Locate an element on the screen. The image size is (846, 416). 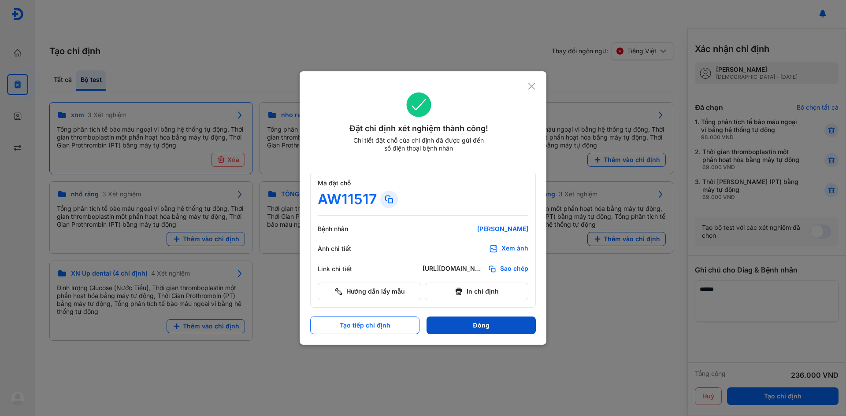
button: In chỉ định is located at coordinates (476, 292).